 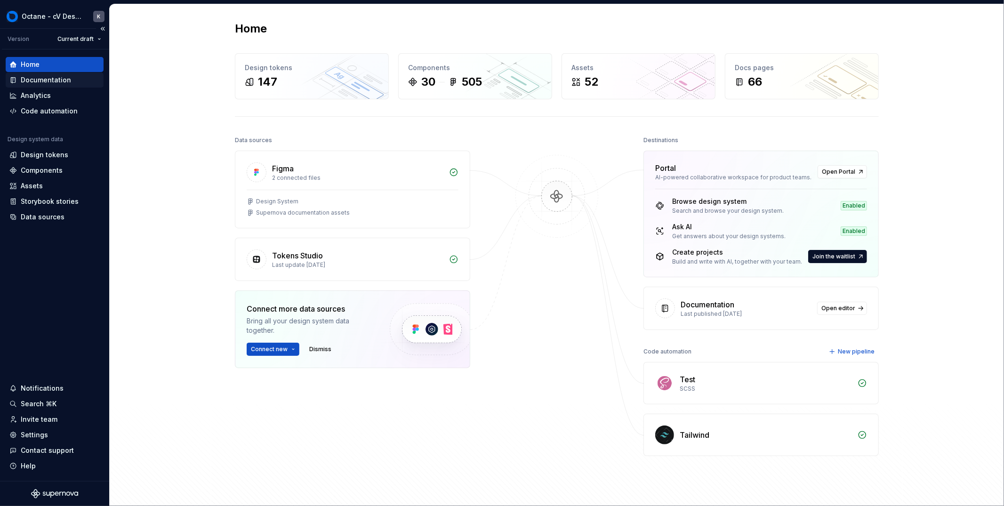 What do you see at coordinates (766, 389) in the screenshot?
I see `div: SCSS` at bounding box center [766, 389].